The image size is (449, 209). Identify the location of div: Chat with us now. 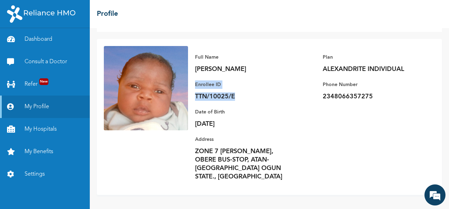
(77, 44).